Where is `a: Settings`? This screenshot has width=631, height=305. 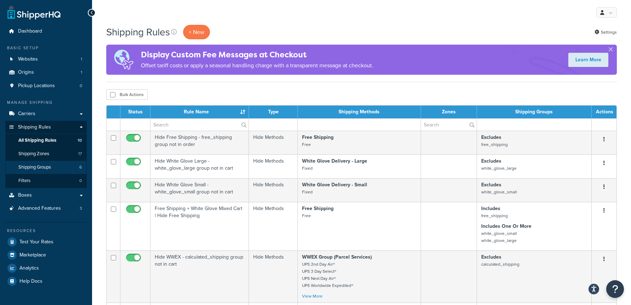 a: Settings is located at coordinates (606, 32).